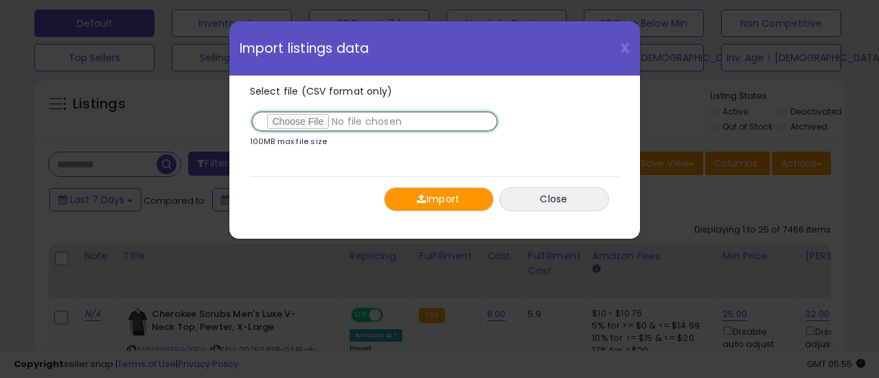 The height and width of the screenshot is (378, 879). I want to click on span: Import listings data, so click(304, 48).